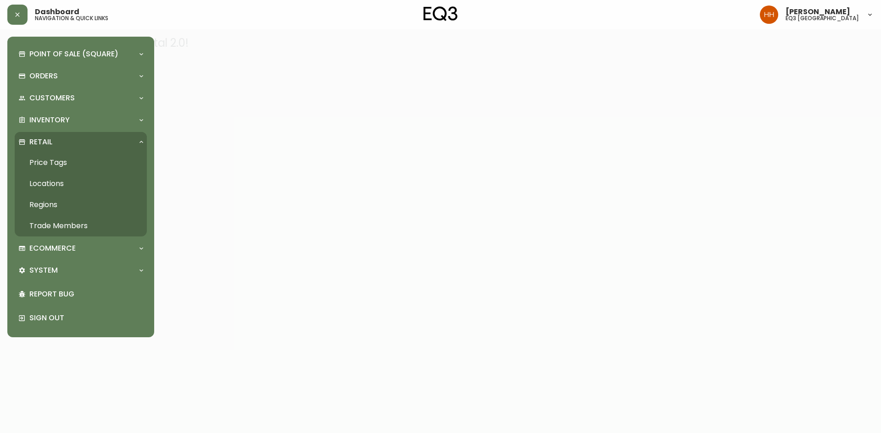 The height and width of the screenshot is (433, 881). Describe the element at coordinates (74, 54) in the screenshot. I see `p: Point of Sale (Square)` at that location.